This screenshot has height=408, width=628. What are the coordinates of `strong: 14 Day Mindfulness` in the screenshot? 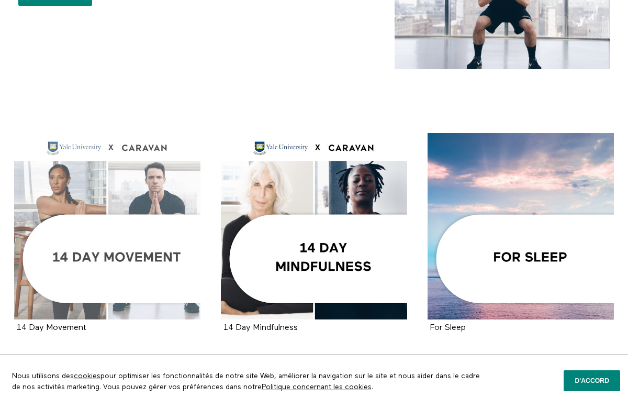 It's located at (261, 328).